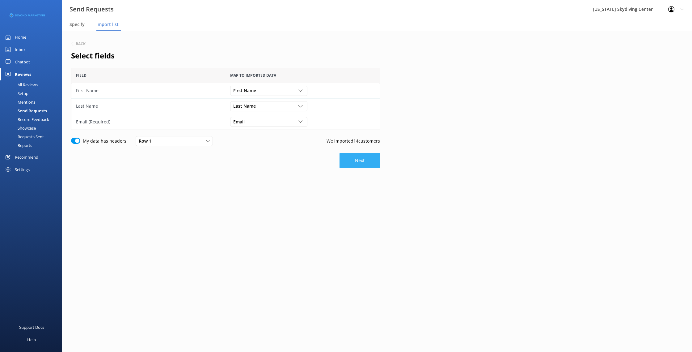 This screenshot has height=352, width=692. What do you see at coordinates (27, 15) in the screenshot?
I see `img: 3-1676954853.png` at bounding box center [27, 15].